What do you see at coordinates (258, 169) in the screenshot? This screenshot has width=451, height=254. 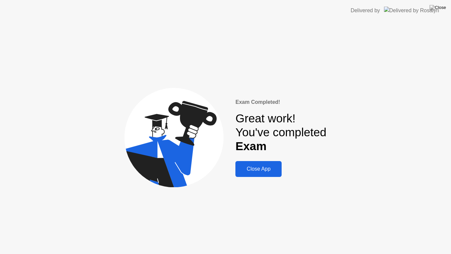 I see `div: Close App` at bounding box center [258, 169].